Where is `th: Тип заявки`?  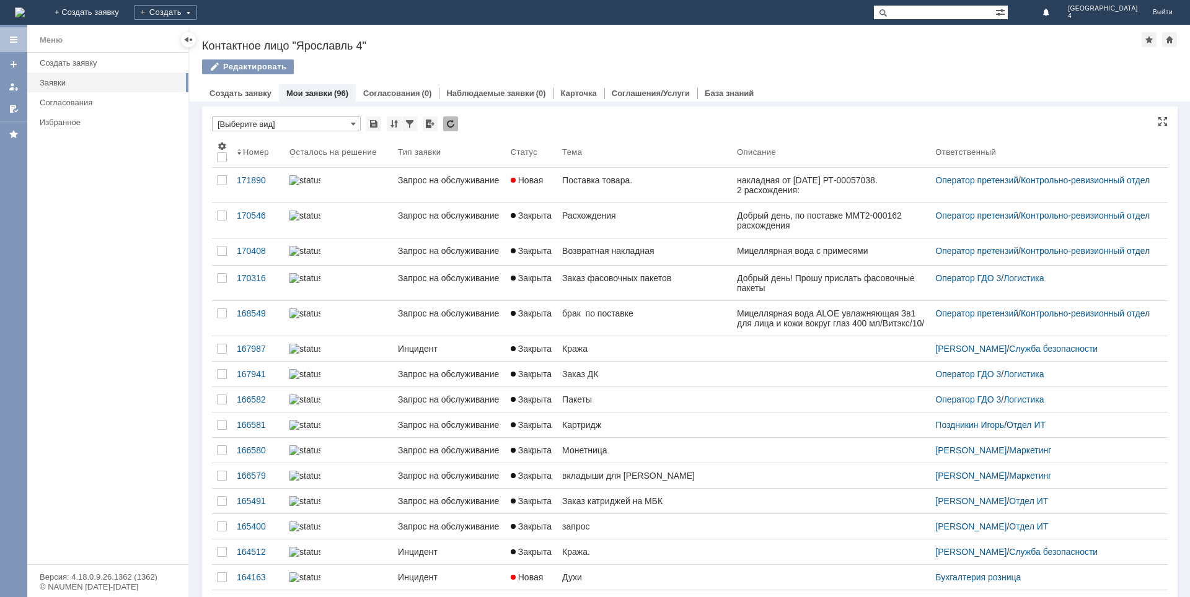
th: Тип заявки is located at coordinates (449, 152).